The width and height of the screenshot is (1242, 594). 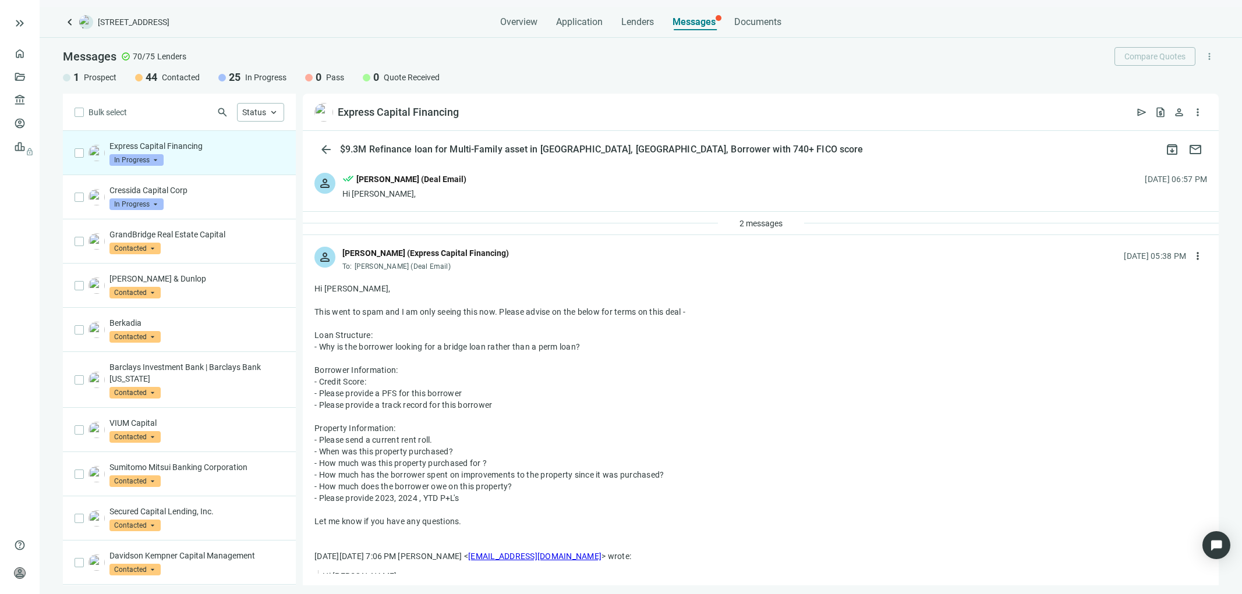 What do you see at coordinates (97, 286) in the screenshot?
I see `img: 976958f2-54fb-402b-8842-b76a7345fd8d` at bounding box center [97, 286].